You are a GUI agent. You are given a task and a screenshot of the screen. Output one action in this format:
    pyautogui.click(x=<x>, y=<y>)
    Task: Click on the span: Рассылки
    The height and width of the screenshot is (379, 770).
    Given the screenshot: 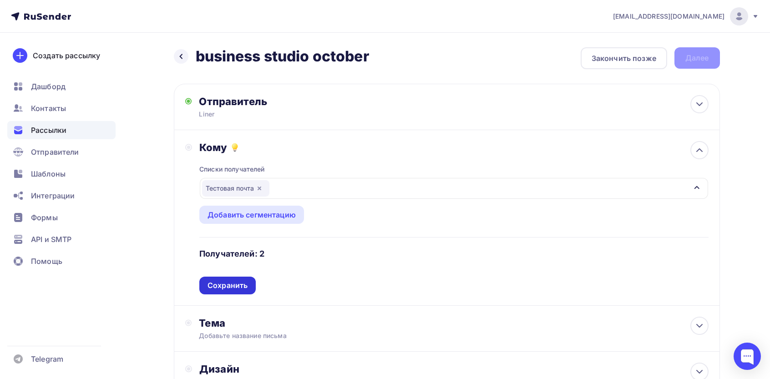 What is the action you would take?
    pyautogui.click(x=49, y=130)
    